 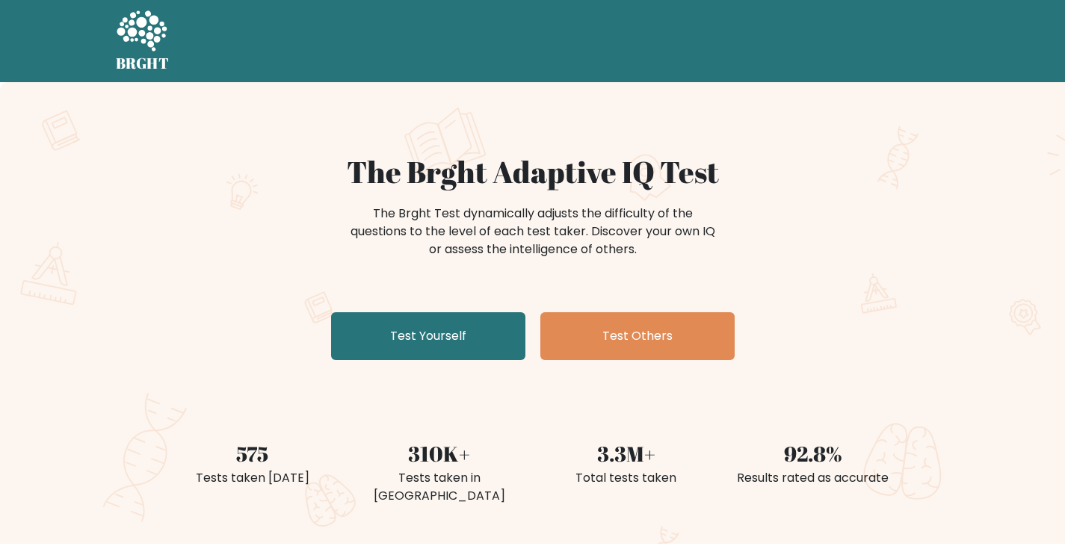 I want to click on div: 3.3M+, so click(x=626, y=454).